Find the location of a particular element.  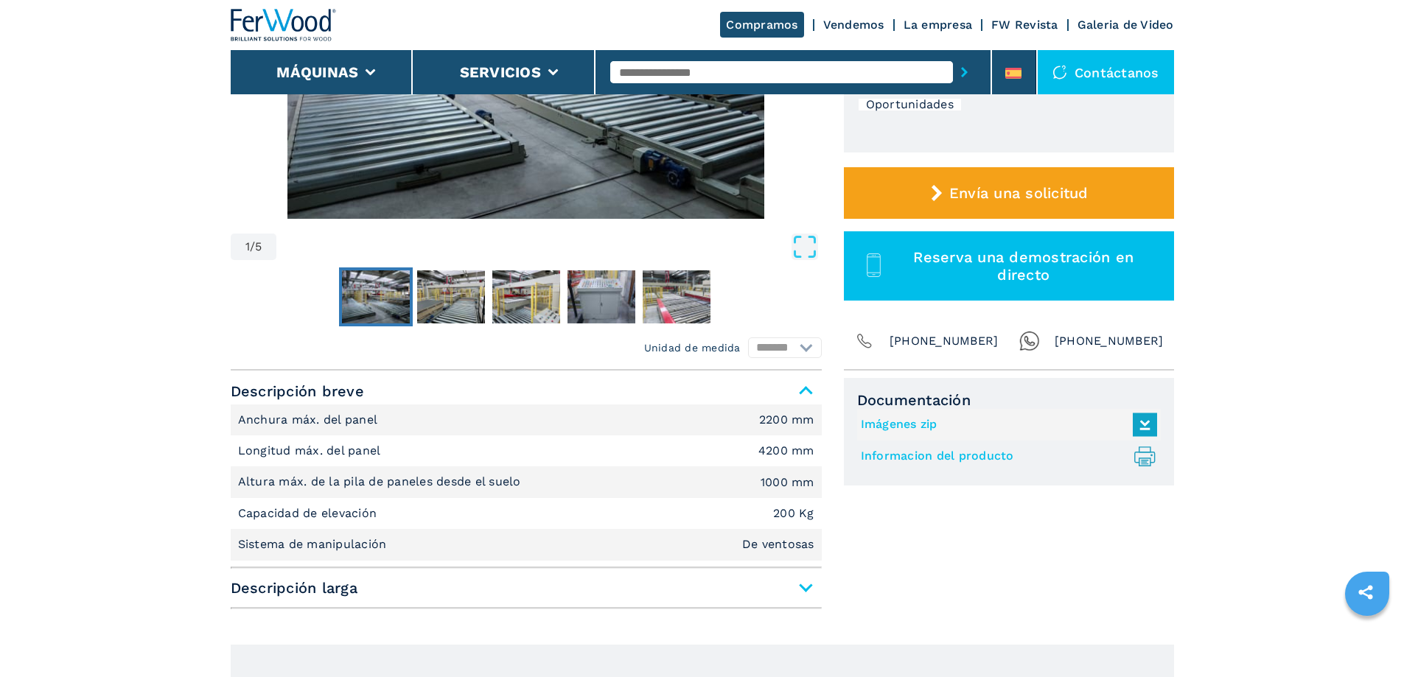

span: Documentación is located at coordinates (1009, 400).